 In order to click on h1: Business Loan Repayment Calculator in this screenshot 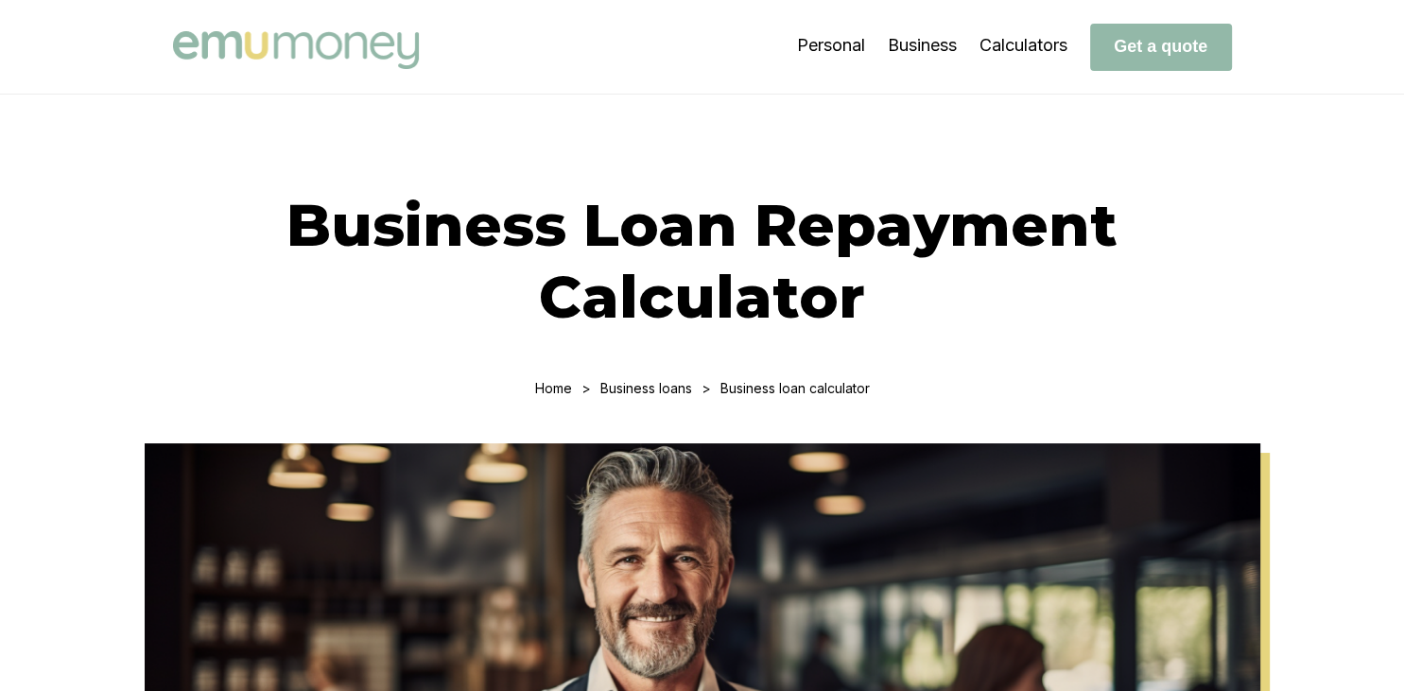, I will do `click(702, 261)`.